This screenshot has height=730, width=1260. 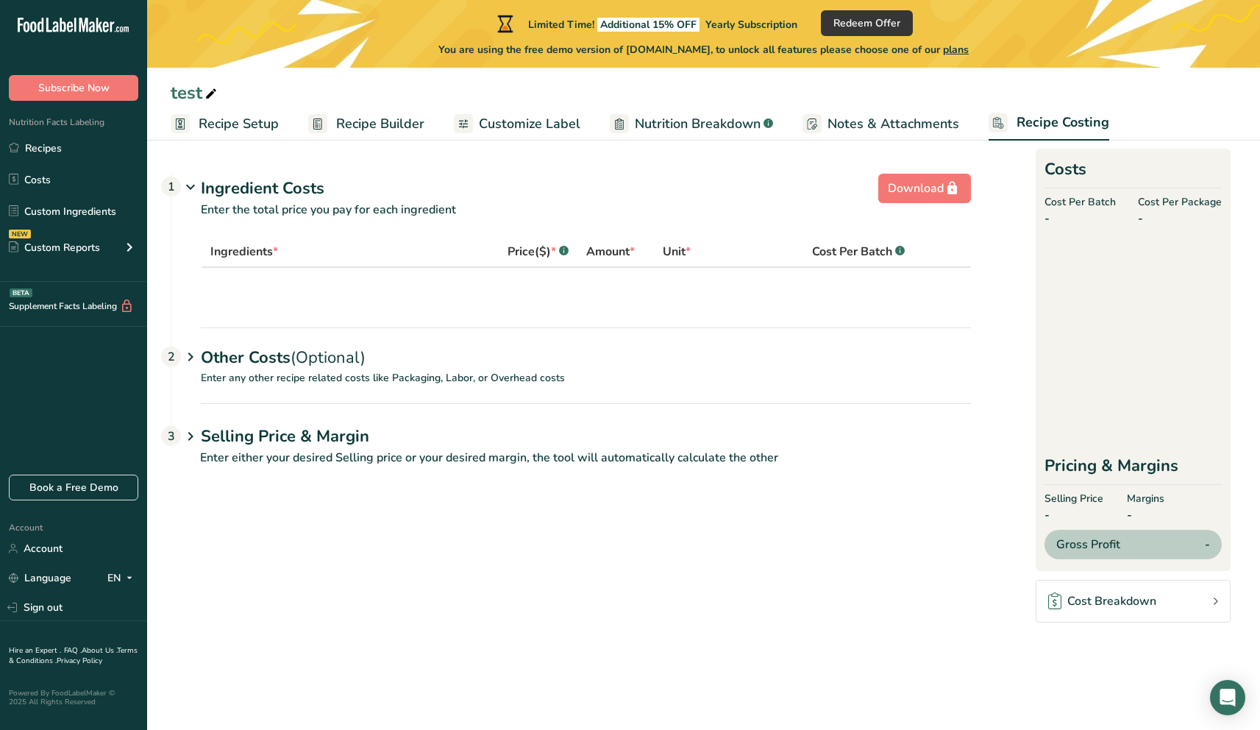 I want to click on a: Notes & Attachments, so click(x=881, y=124).